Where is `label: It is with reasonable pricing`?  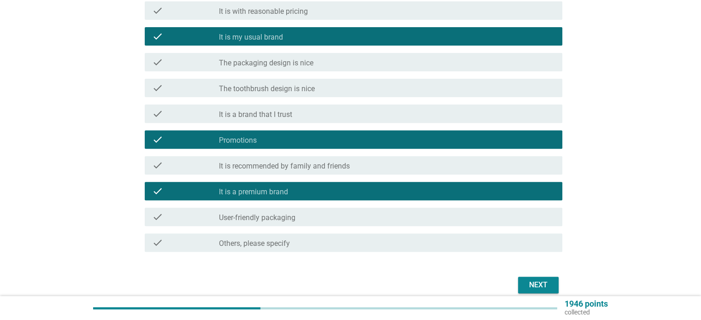
label: It is with reasonable pricing is located at coordinates (263, 12).